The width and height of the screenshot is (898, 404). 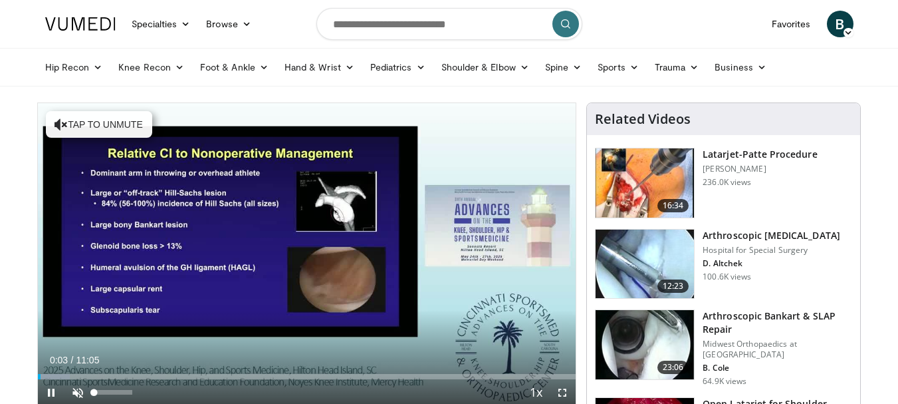 What do you see at coordinates (618, 67) in the screenshot?
I see `a: Sports` at bounding box center [618, 67].